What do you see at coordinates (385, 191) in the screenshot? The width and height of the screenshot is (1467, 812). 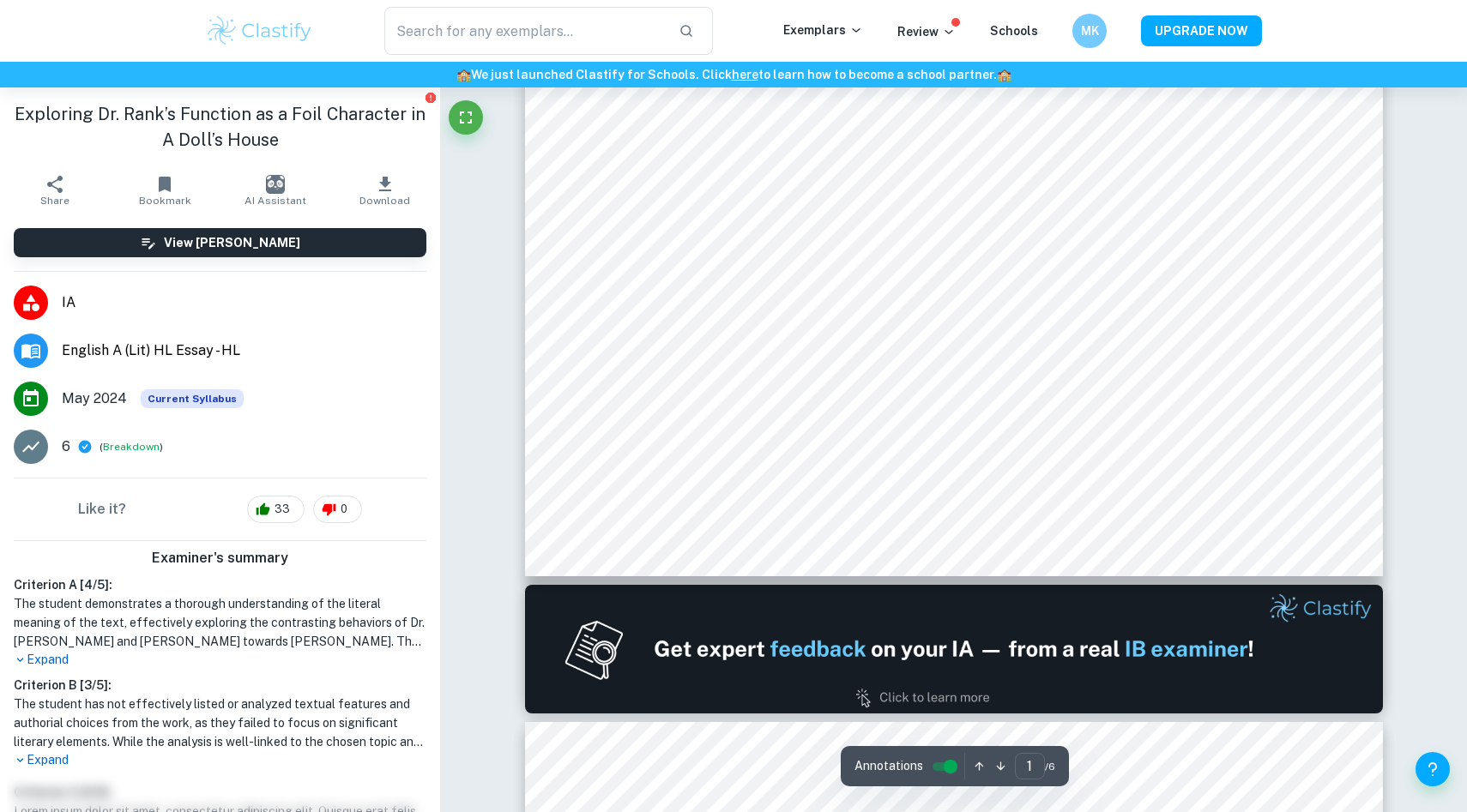 I see `button: Download` at bounding box center [385, 191].